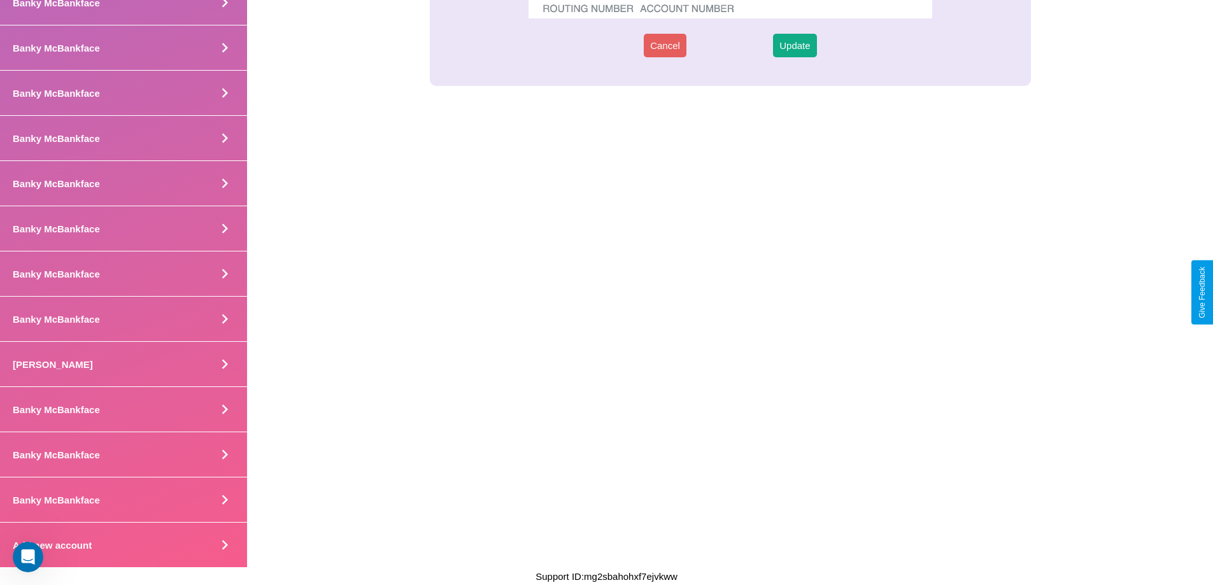 The image size is (1213, 585). What do you see at coordinates (606, 576) in the screenshot?
I see `p: Support ID: mg2sbahohxf7ejvkww` at bounding box center [606, 576].